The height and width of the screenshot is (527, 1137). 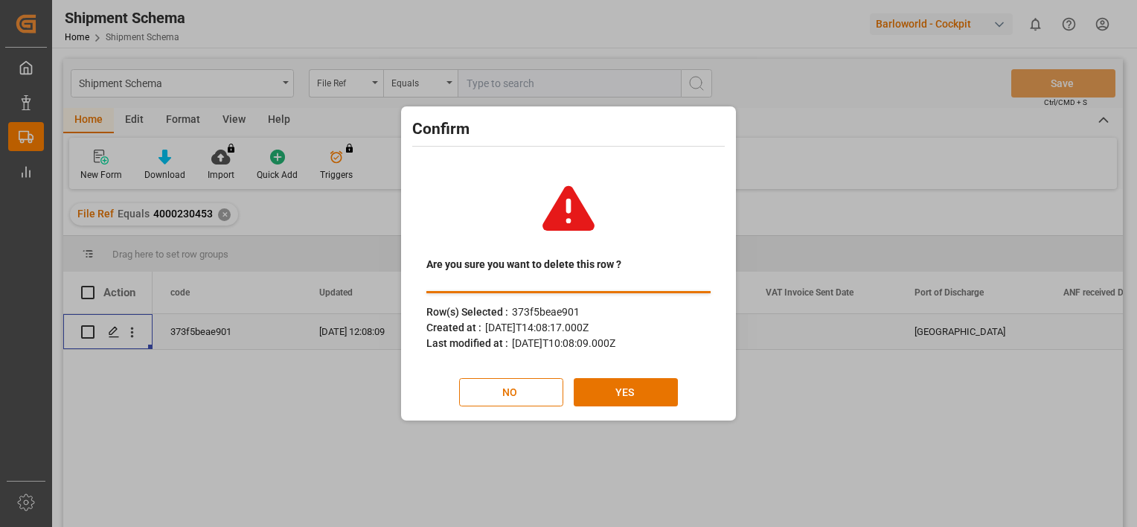 I want to click on span: Row(s) Selected :, so click(x=467, y=312).